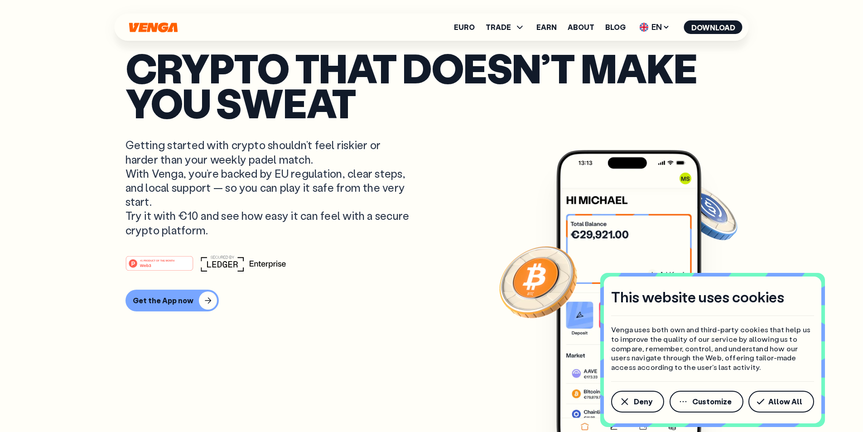 This screenshot has width=863, height=432. Describe the element at coordinates (655, 27) in the screenshot. I see `span: EN` at that location.